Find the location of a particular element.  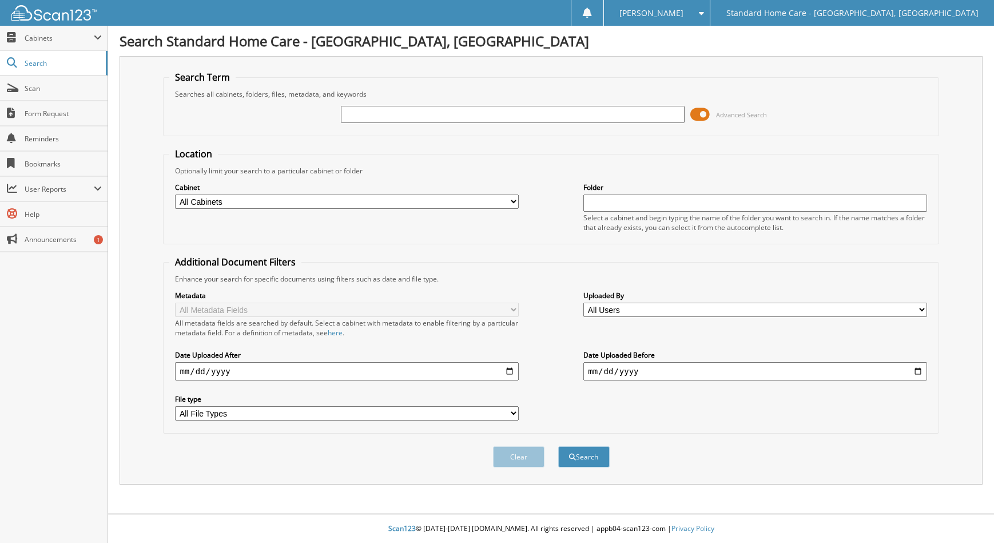

span: Advanced Search is located at coordinates (741, 114).